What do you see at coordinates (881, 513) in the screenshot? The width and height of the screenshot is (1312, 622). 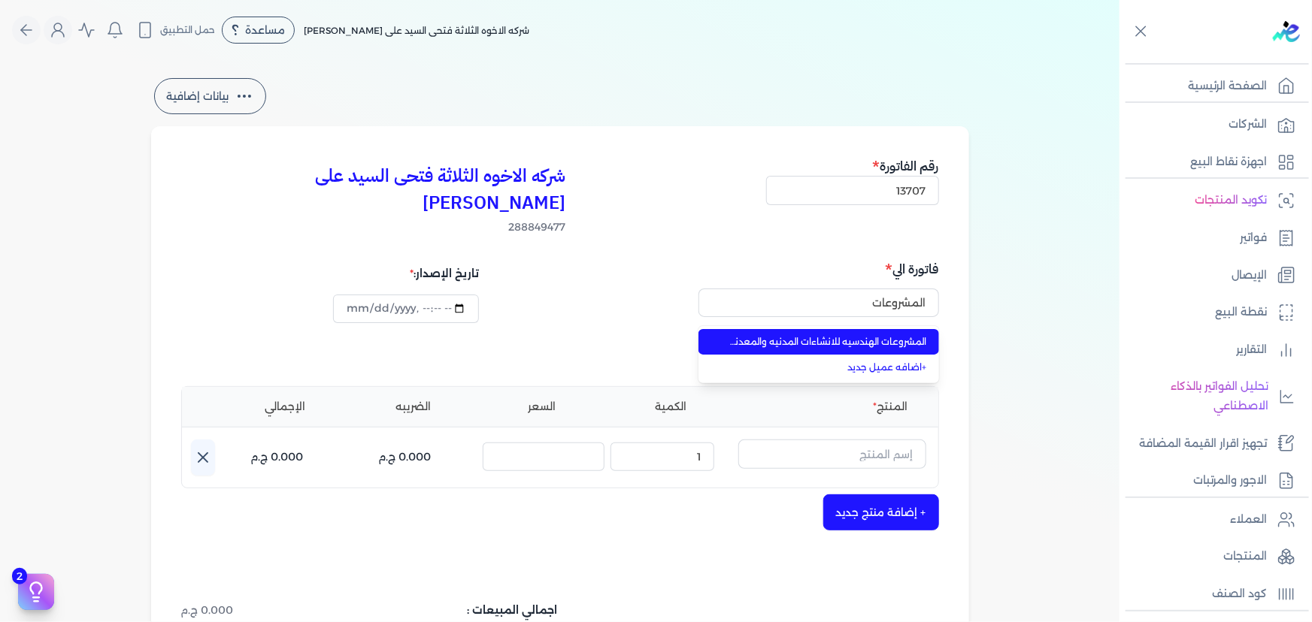 I see `button: + إضافة منتج جديد` at bounding box center [881, 513].